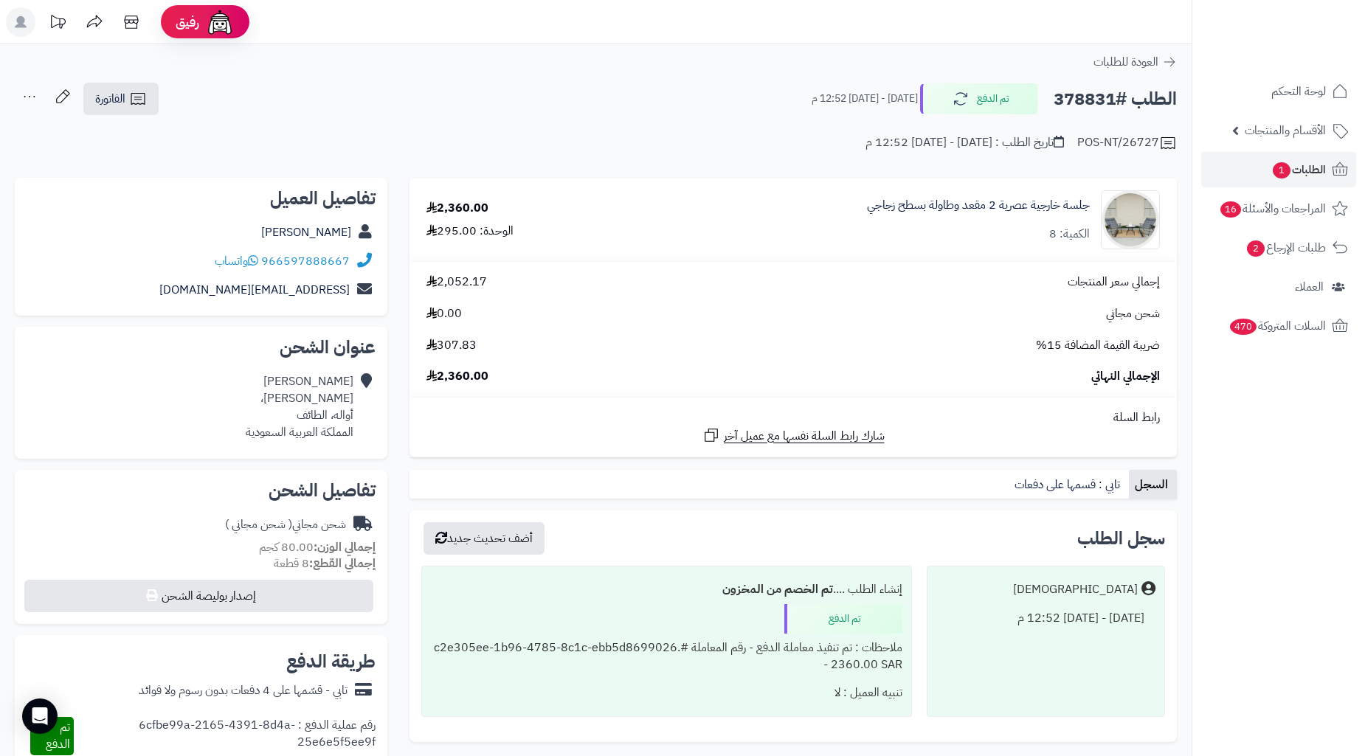 Image resolution: width=1365 pixels, height=756 pixels. What do you see at coordinates (1098, 345) in the screenshot?
I see `span: ضريبة القيمة المضافة 15%` at bounding box center [1098, 345].